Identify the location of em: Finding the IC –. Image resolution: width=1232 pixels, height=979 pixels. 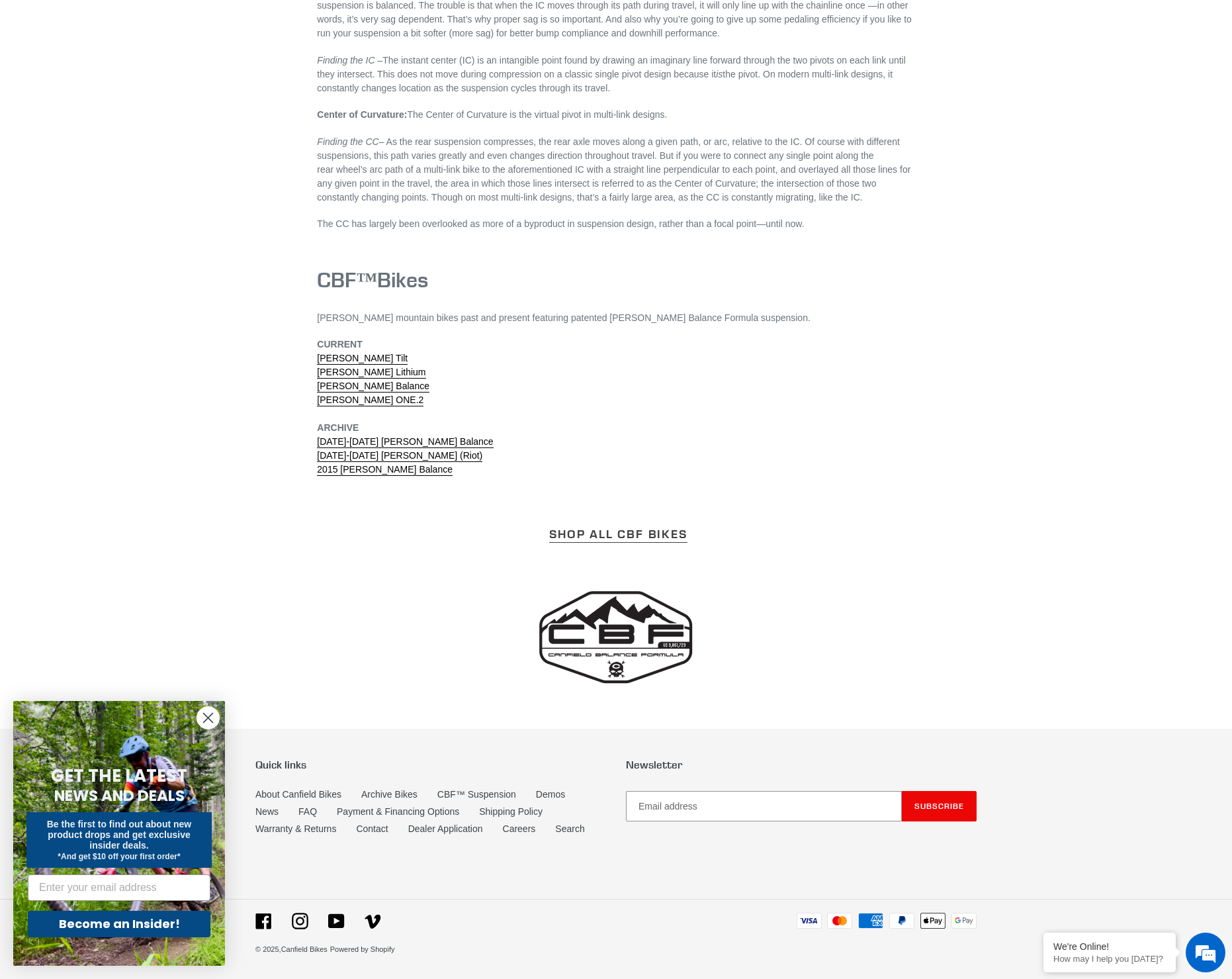
(350, 61).